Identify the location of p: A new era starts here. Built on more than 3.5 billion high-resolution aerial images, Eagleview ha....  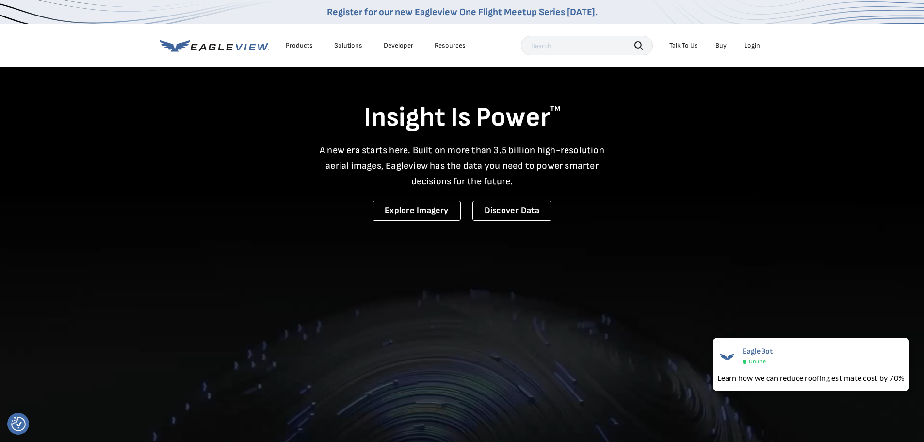
(462, 166).